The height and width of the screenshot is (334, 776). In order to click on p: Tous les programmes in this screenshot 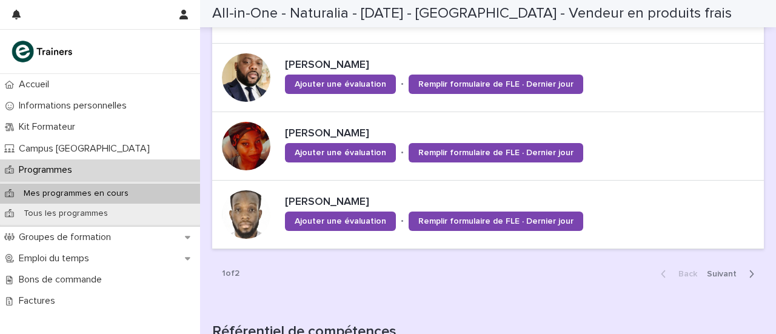, I will do `click(65, 213)`.